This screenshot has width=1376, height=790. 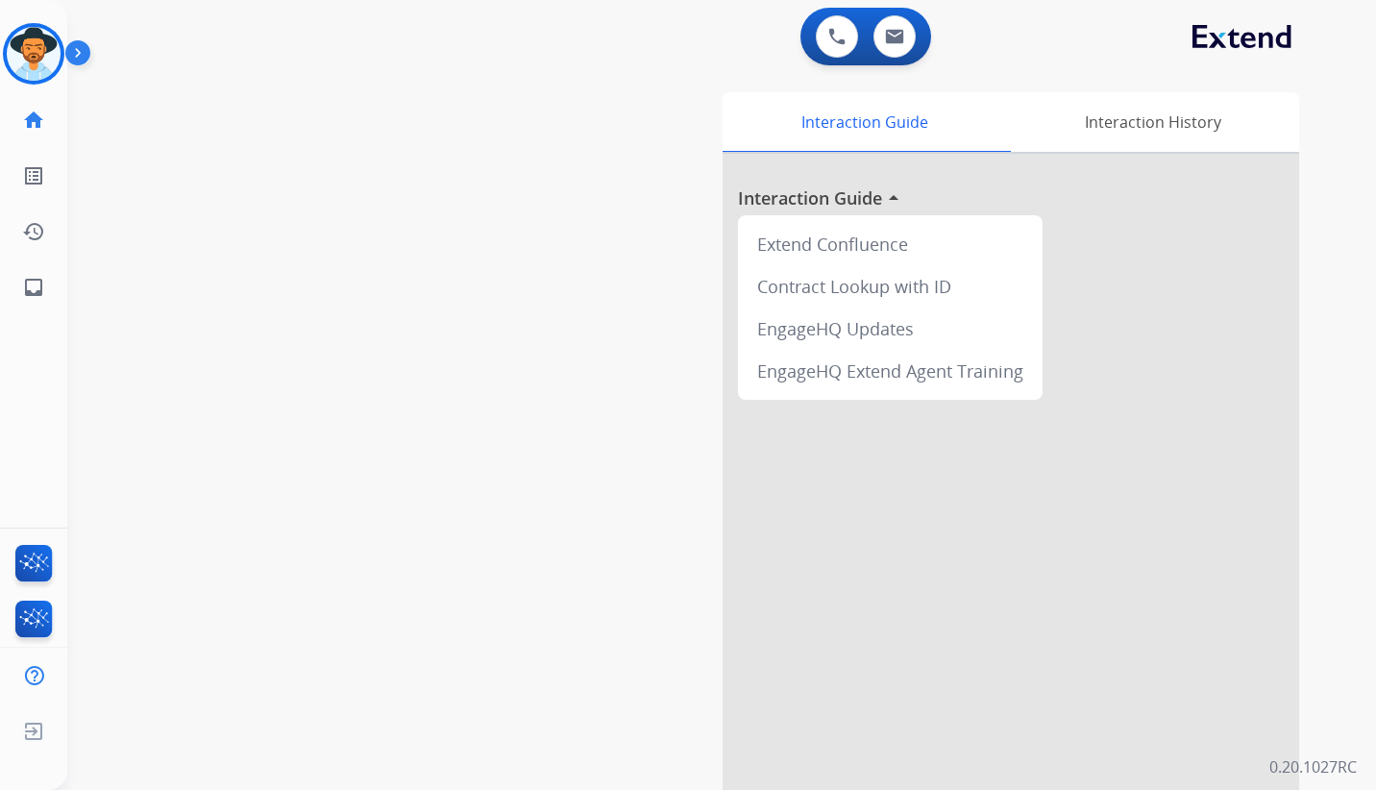 I want to click on p: 0.20.1027RC, so click(x=1312, y=767).